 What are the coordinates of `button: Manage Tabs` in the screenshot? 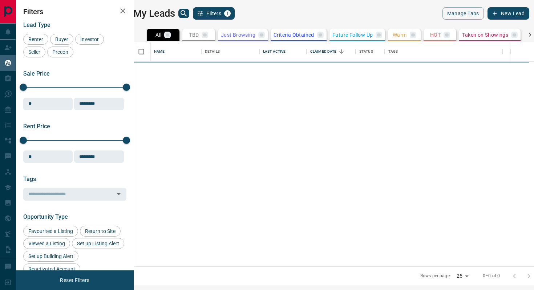 It's located at (463, 13).